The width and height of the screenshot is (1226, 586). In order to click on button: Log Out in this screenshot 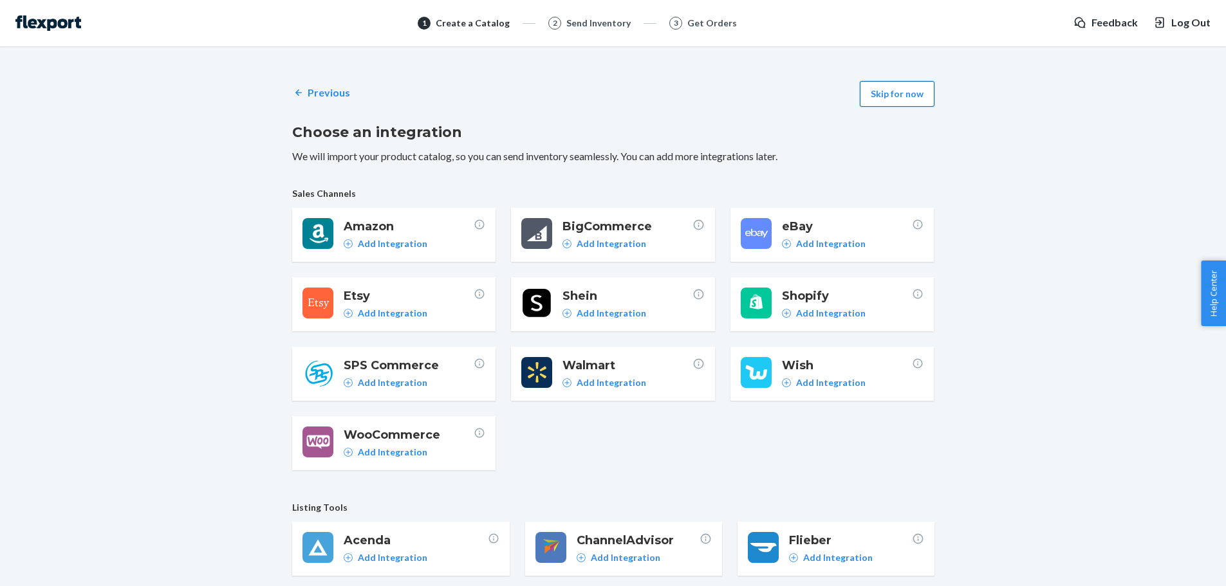, I will do `click(1182, 23)`.